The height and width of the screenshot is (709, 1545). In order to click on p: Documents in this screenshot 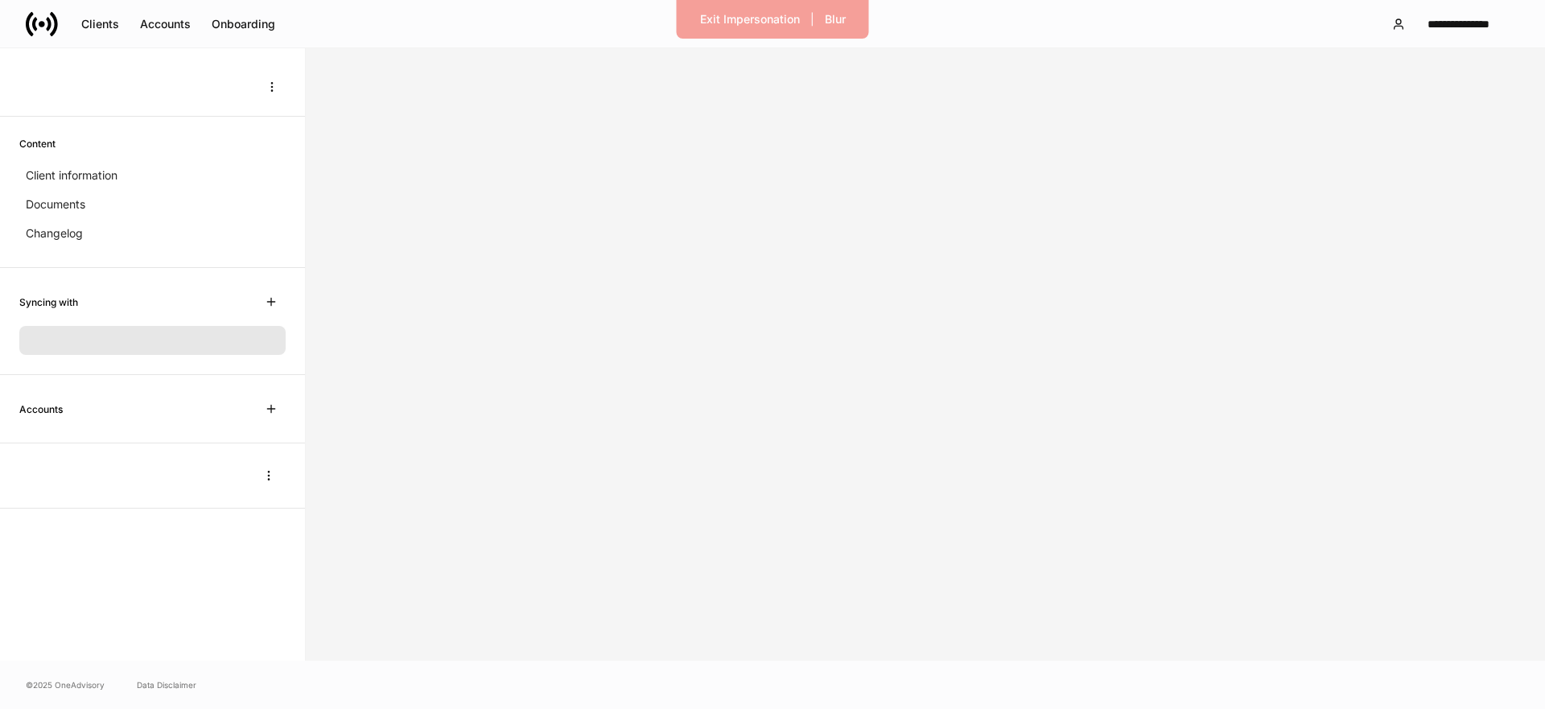, I will do `click(56, 204)`.